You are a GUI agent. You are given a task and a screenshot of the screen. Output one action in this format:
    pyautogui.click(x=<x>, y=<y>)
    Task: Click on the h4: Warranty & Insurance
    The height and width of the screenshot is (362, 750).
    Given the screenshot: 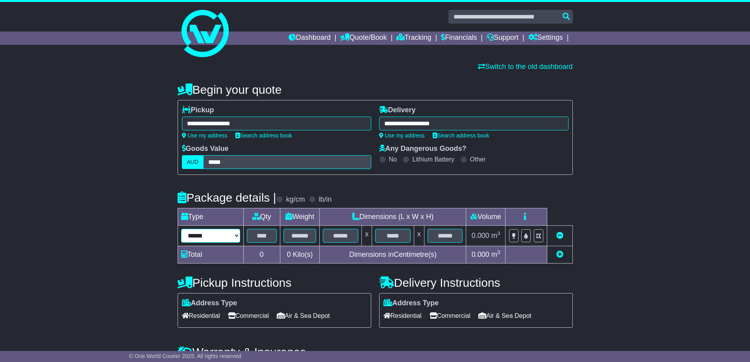 What is the action you would take?
    pyautogui.click(x=375, y=351)
    